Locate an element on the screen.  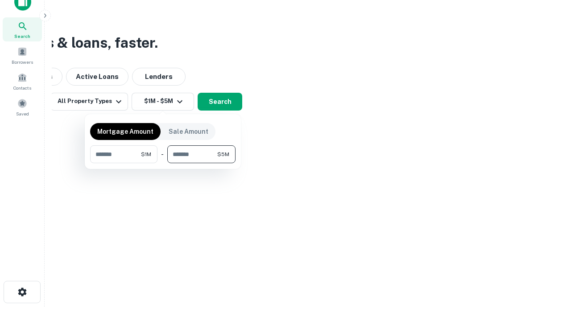
div: Chat Widget is located at coordinates (548, 271).